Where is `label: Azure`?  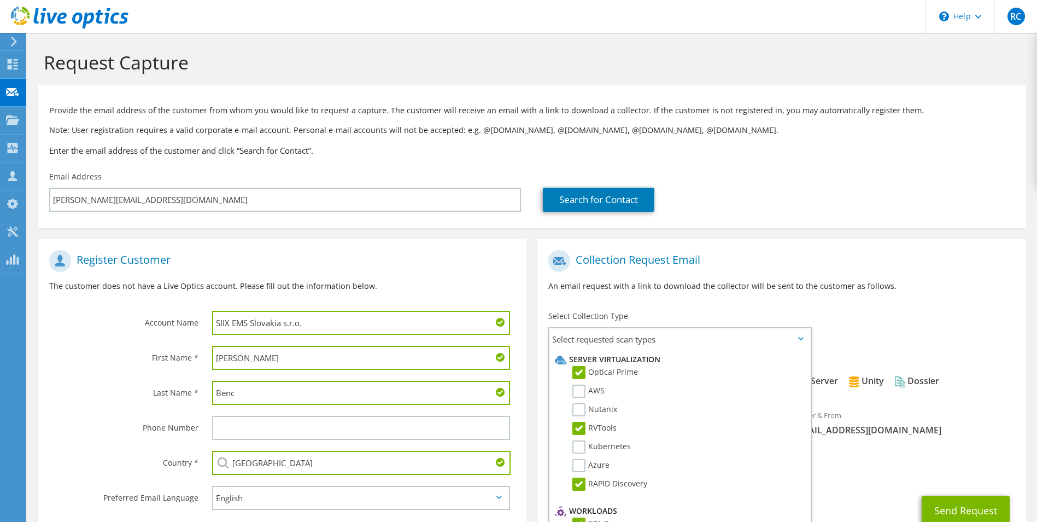 label: Azure is located at coordinates (591, 465).